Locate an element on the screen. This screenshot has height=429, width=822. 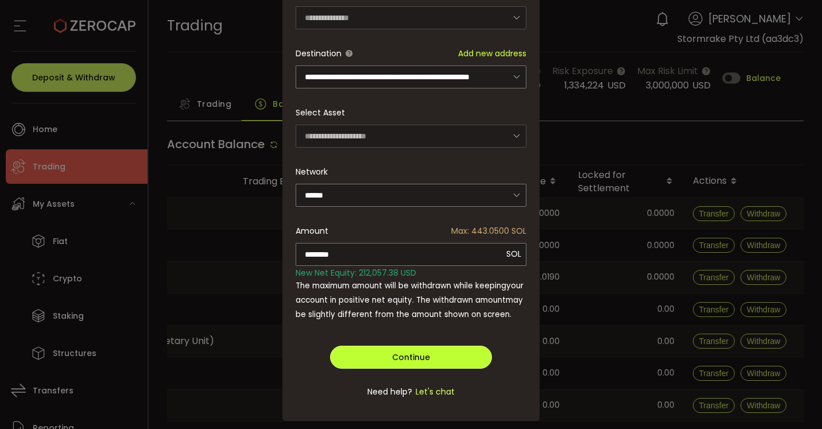
span: SOL is located at coordinates (514, 254).